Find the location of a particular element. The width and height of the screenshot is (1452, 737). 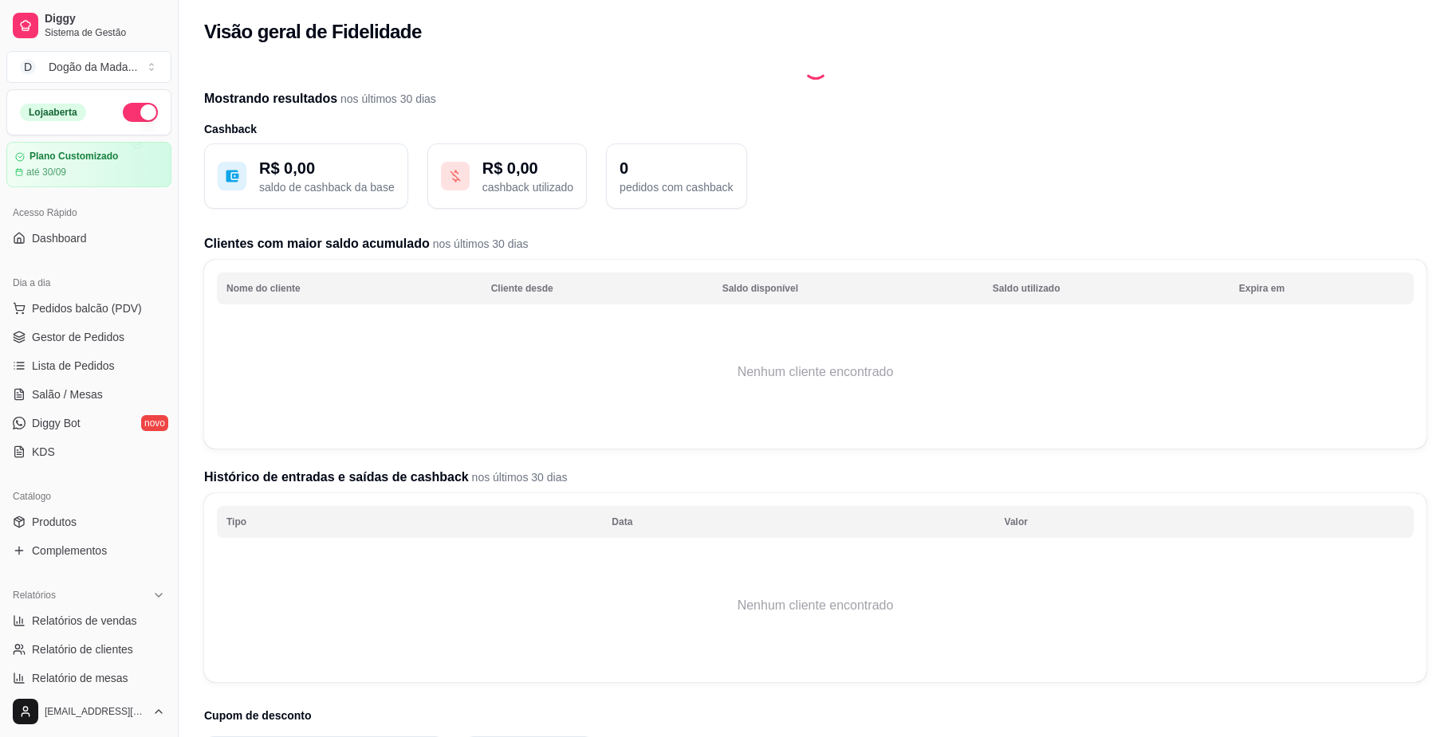

th: Nome do cliente is located at coordinates (349, 289).